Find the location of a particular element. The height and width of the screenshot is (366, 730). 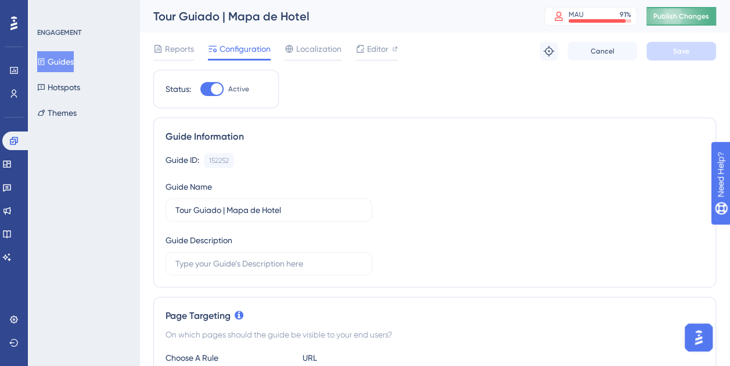

span: Cancel is located at coordinates (603, 51).